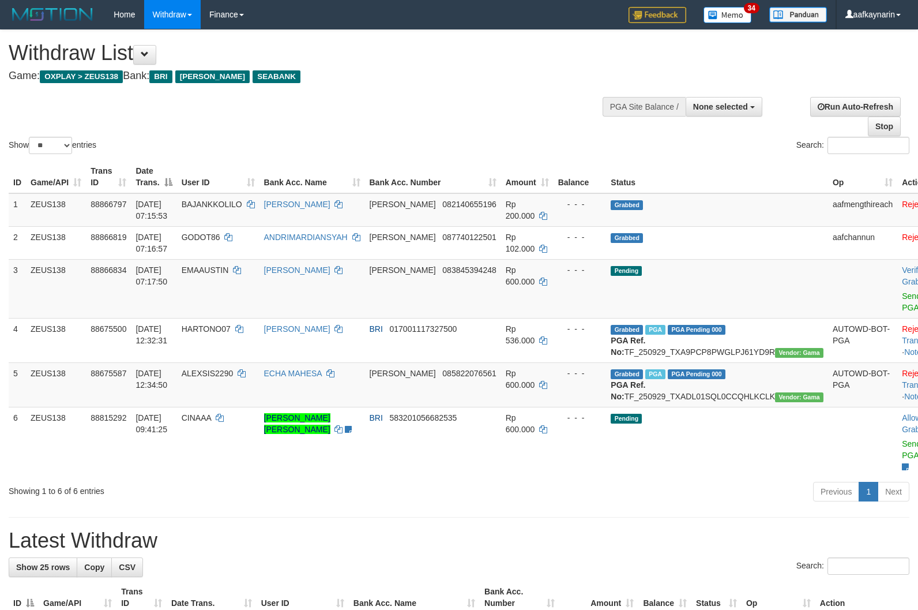  What do you see at coordinates (43, 567) in the screenshot?
I see `span: Show 25 rows` at bounding box center [43, 567].